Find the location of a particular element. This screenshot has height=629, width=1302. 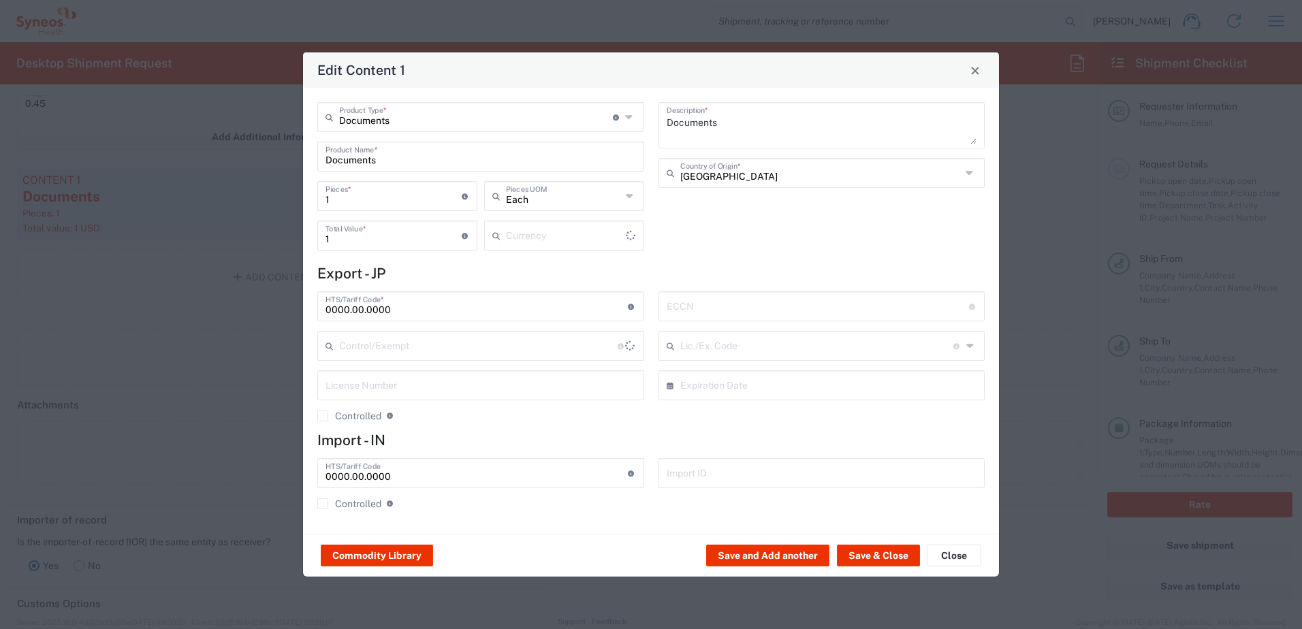

button: Commodity Library is located at coordinates (377, 556).